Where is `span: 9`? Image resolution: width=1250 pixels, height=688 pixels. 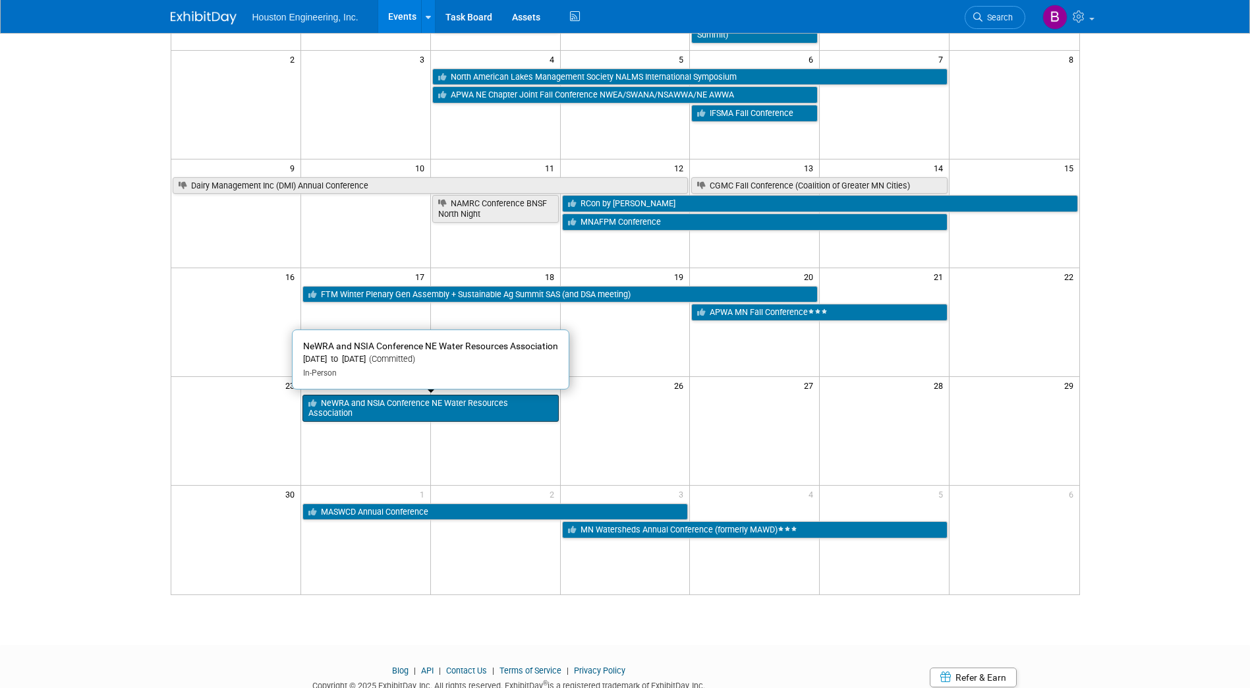
span: 9 is located at coordinates (294, 167).